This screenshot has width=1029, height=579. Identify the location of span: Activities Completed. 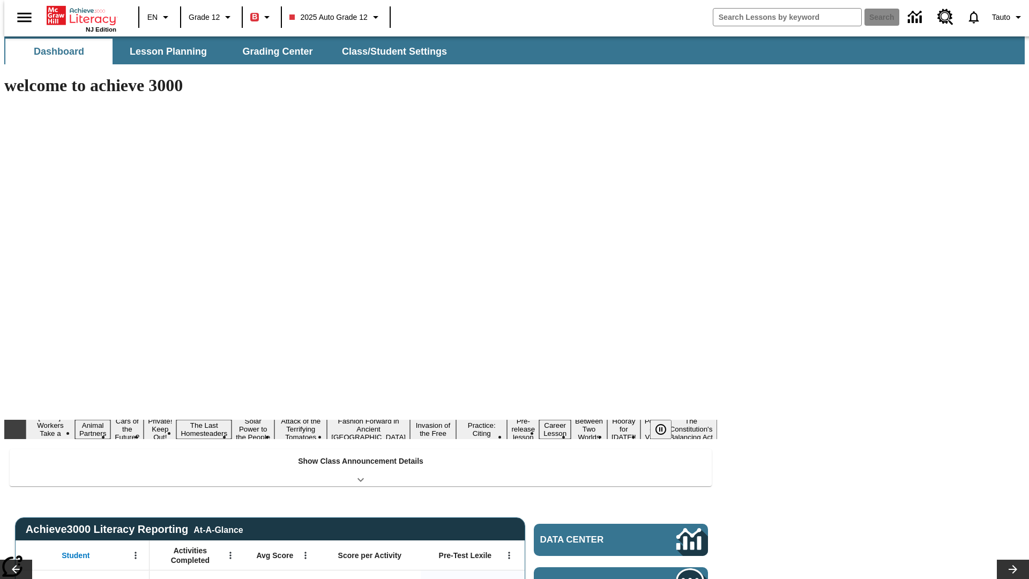
(190, 555).